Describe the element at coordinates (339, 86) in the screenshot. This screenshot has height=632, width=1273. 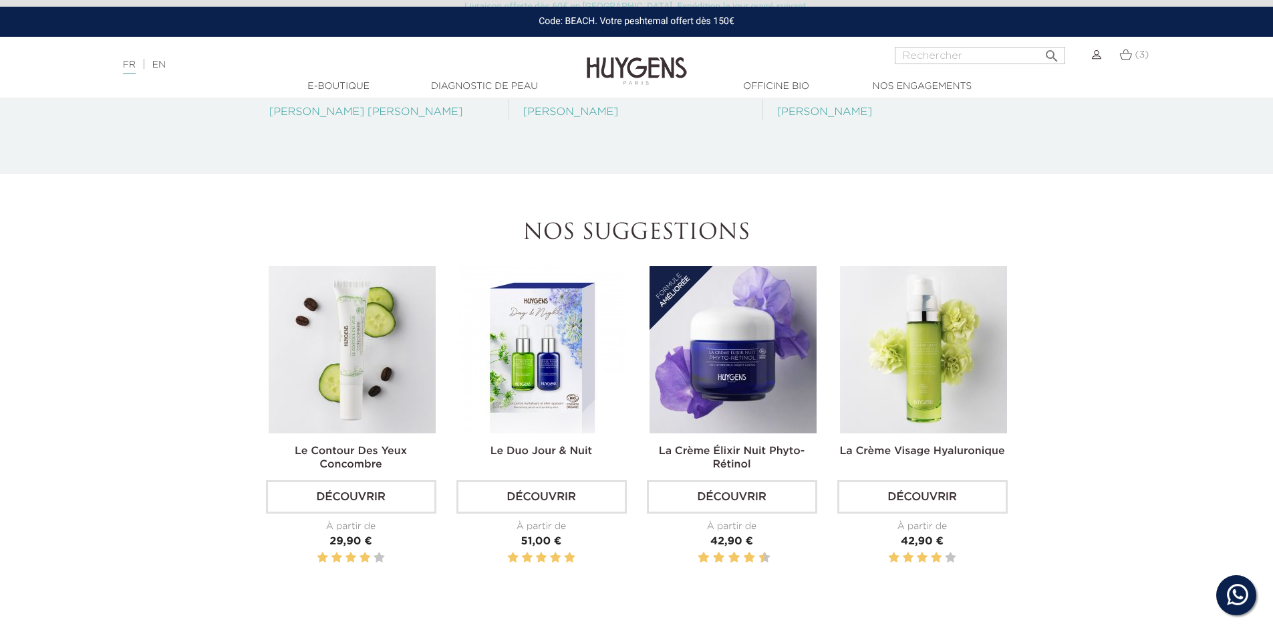
I see `a: E-Boutique` at that location.